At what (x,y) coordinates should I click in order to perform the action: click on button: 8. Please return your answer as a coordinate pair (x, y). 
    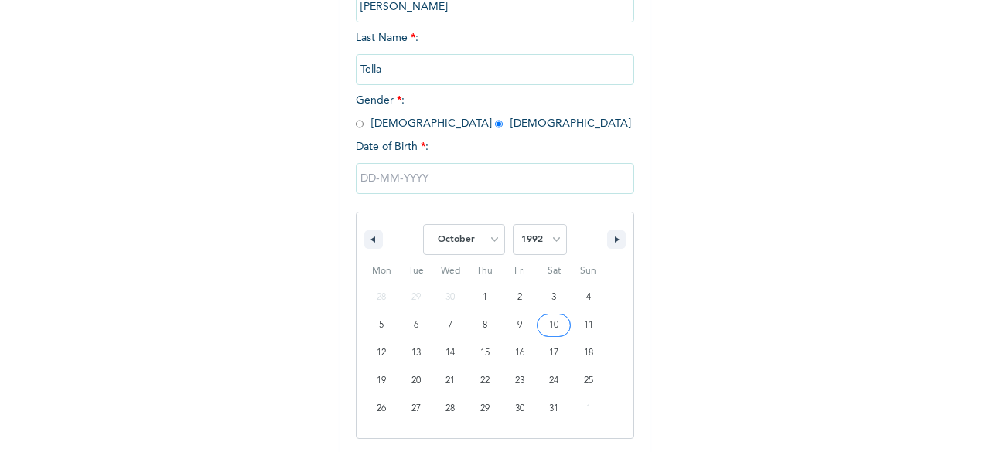
    Looking at the image, I should click on (485, 325).